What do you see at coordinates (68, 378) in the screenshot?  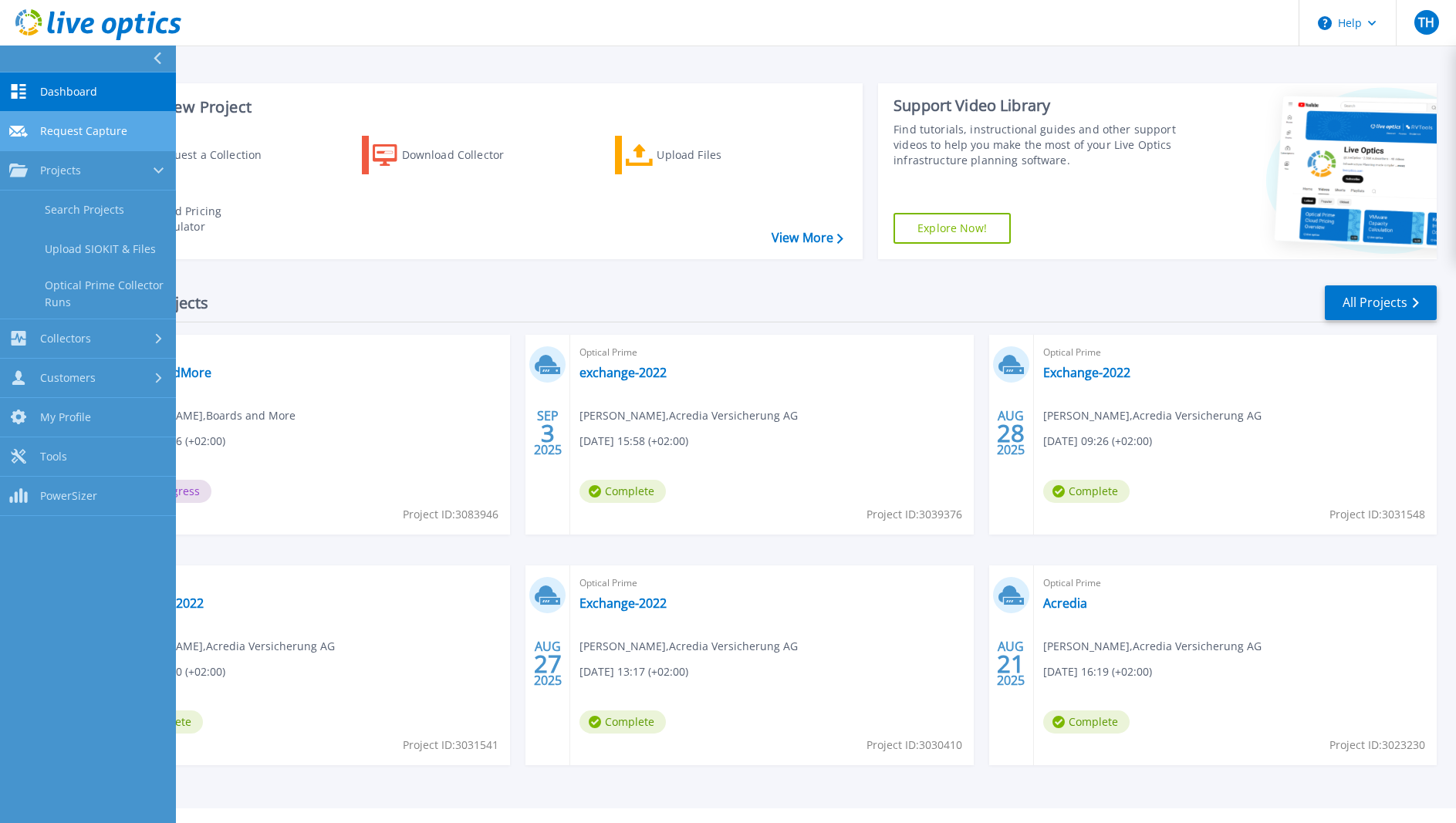 I see `span: Customers` at bounding box center [68, 378].